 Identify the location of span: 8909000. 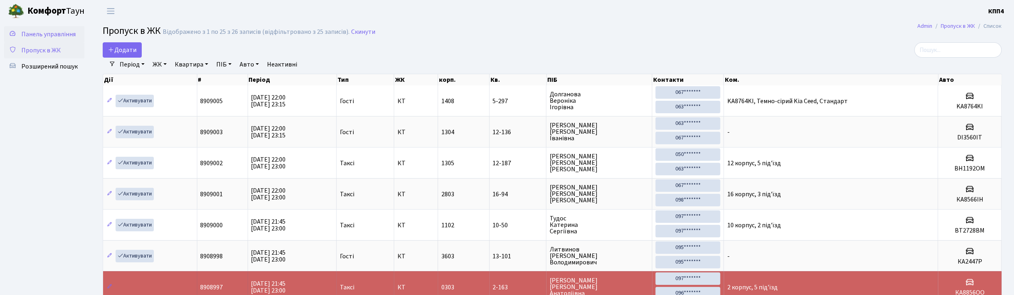
(212, 225).